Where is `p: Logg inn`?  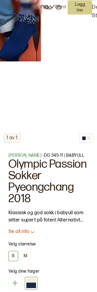 p: Logg inn is located at coordinates (80, 7).